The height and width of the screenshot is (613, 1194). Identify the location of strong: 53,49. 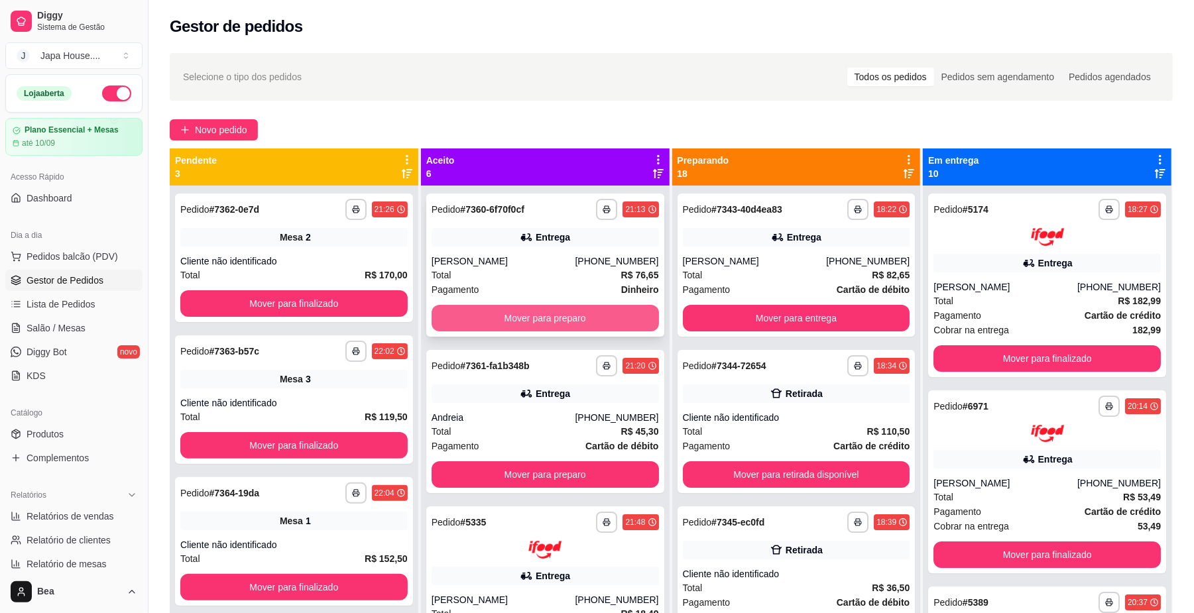
(1149, 526).